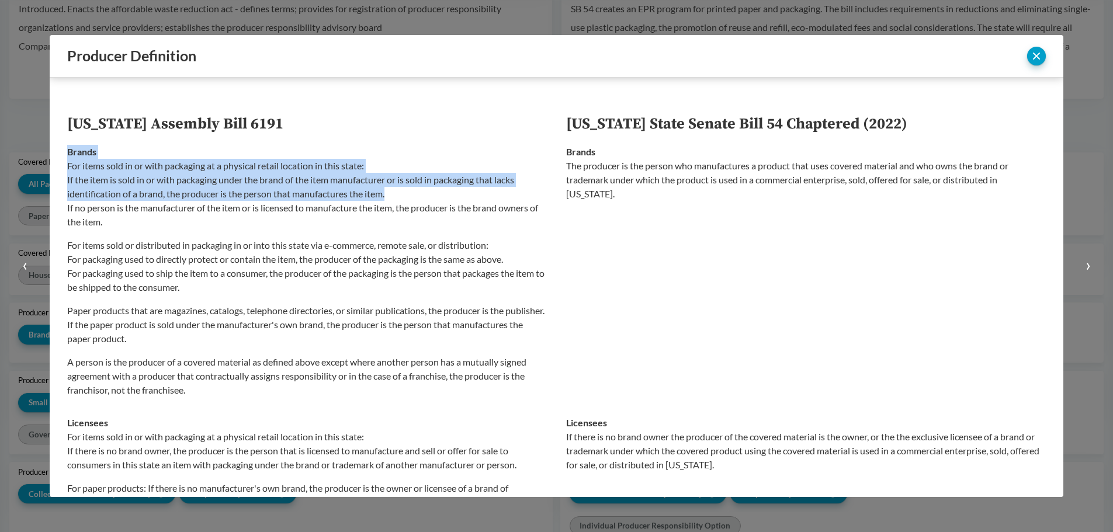 The image size is (1113, 532). Describe the element at coordinates (806, 451) in the screenshot. I see `p: If there is no brand owner the producer of the covered material is the owner, or the the exclusiv...` at that location.